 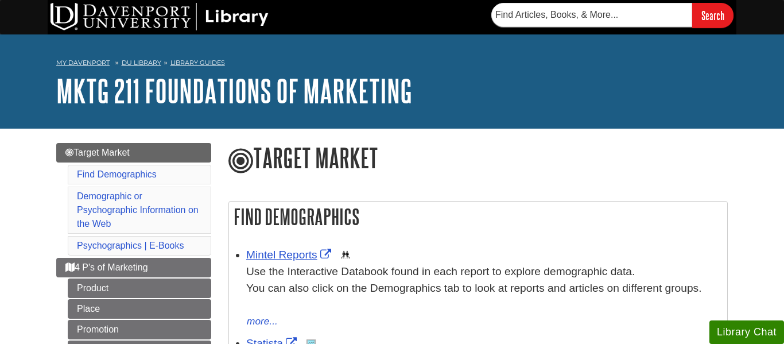 What do you see at coordinates (139, 309) in the screenshot?
I see `a: Place` at bounding box center [139, 309].